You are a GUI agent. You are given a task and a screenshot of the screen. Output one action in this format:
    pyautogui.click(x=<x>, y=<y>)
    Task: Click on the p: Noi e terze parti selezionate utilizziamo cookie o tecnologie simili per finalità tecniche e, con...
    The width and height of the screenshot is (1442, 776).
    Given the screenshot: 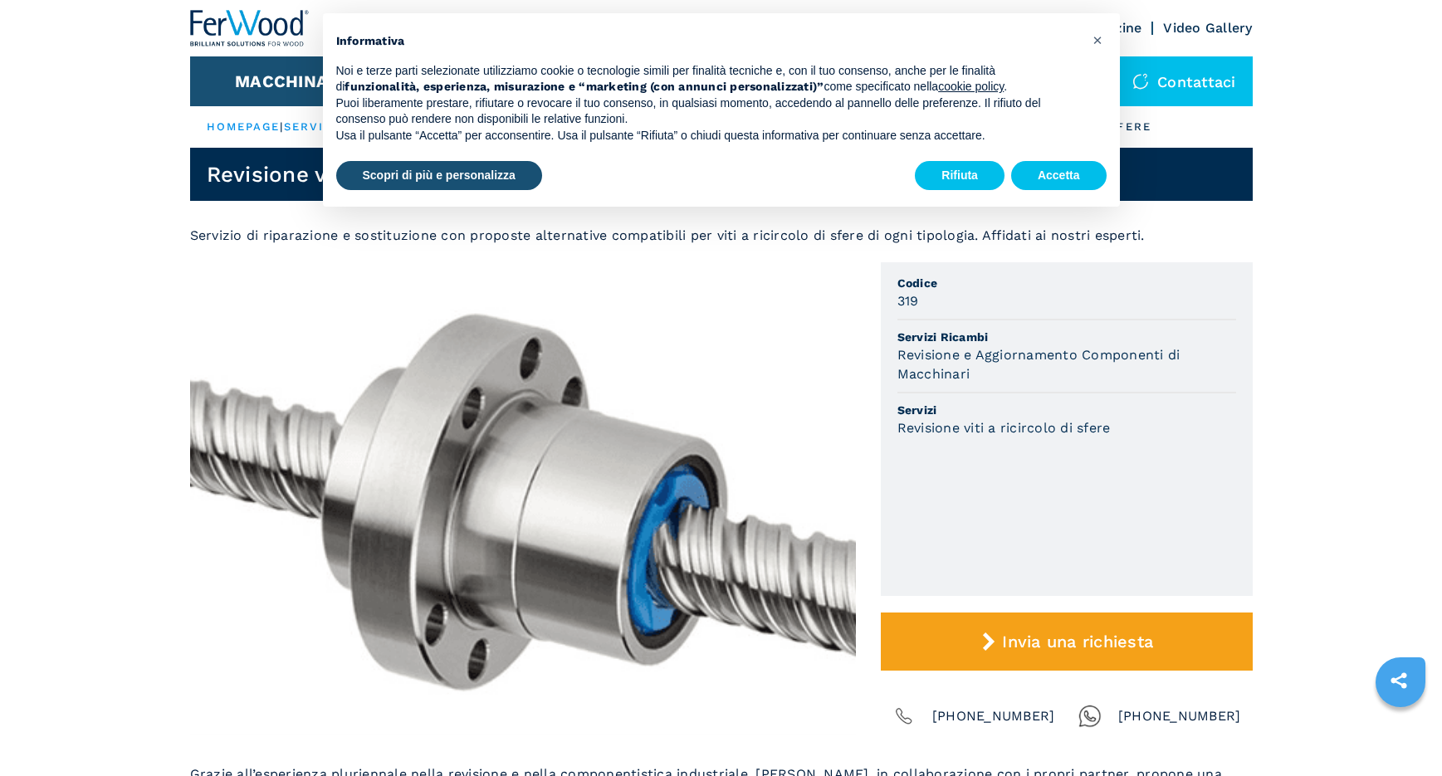 What is the action you would take?
    pyautogui.click(x=708, y=79)
    